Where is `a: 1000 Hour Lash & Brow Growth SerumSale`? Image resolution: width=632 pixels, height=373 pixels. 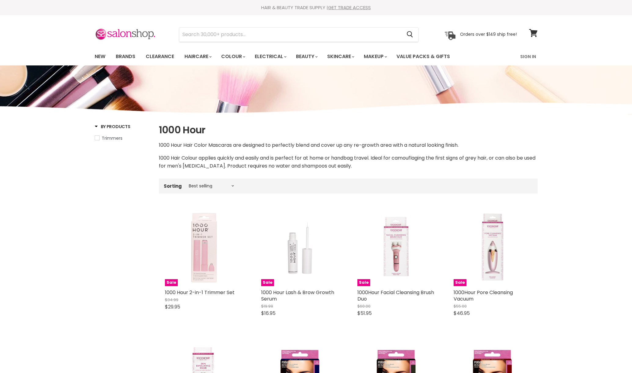 a: 1000 Hour Lash & Brow Growth SerumSale is located at coordinates (300, 247).